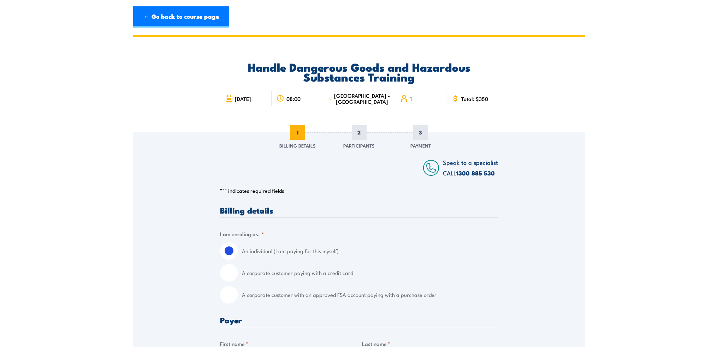 This screenshot has height=347, width=718. Describe the element at coordinates (370, 295) in the screenshot. I see `label: A corporate customer with an approved FSA account paying with a purchase order` at that location.